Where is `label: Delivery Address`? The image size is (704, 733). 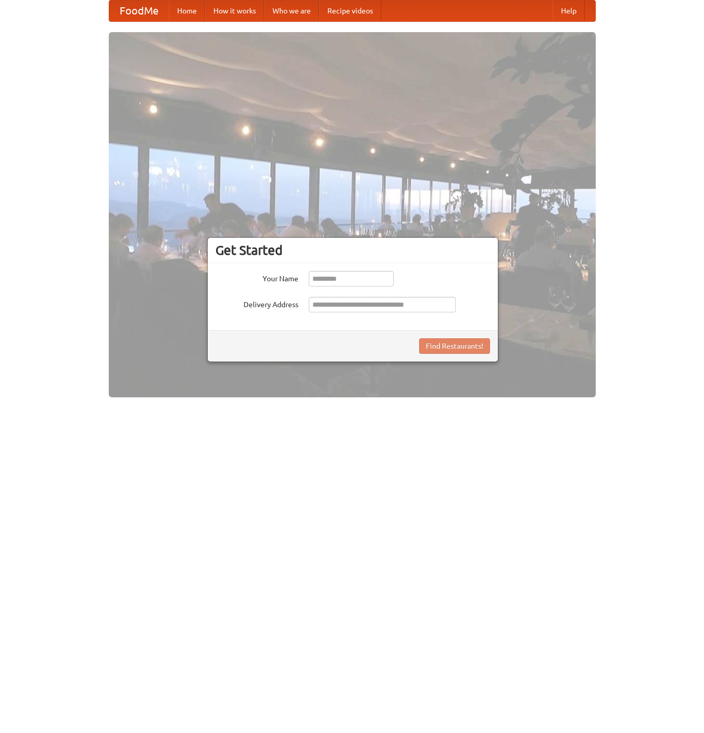
label: Delivery Address is located at coordinates (257, 303).